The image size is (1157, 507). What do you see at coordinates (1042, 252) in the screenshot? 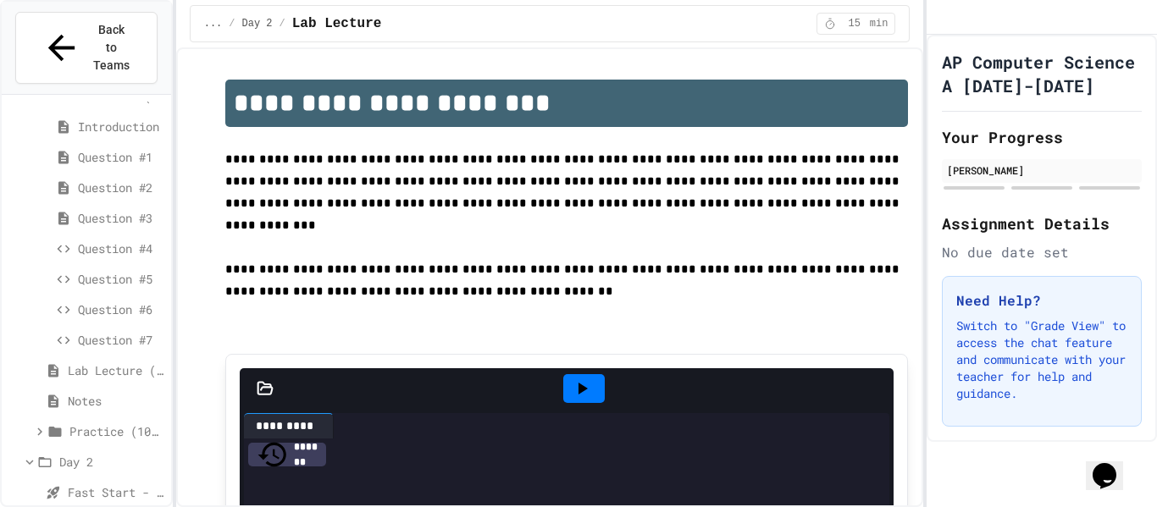
I see `div: No due date set` at bounding box center [1042, 252].